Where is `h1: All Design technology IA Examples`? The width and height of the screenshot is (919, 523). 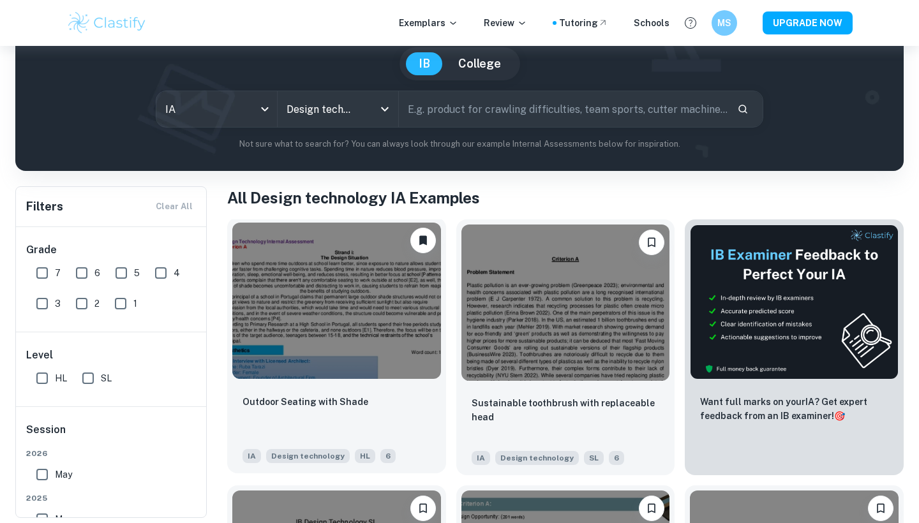 h1: All Design technology IA Examples is located at coordinates (565, 198).